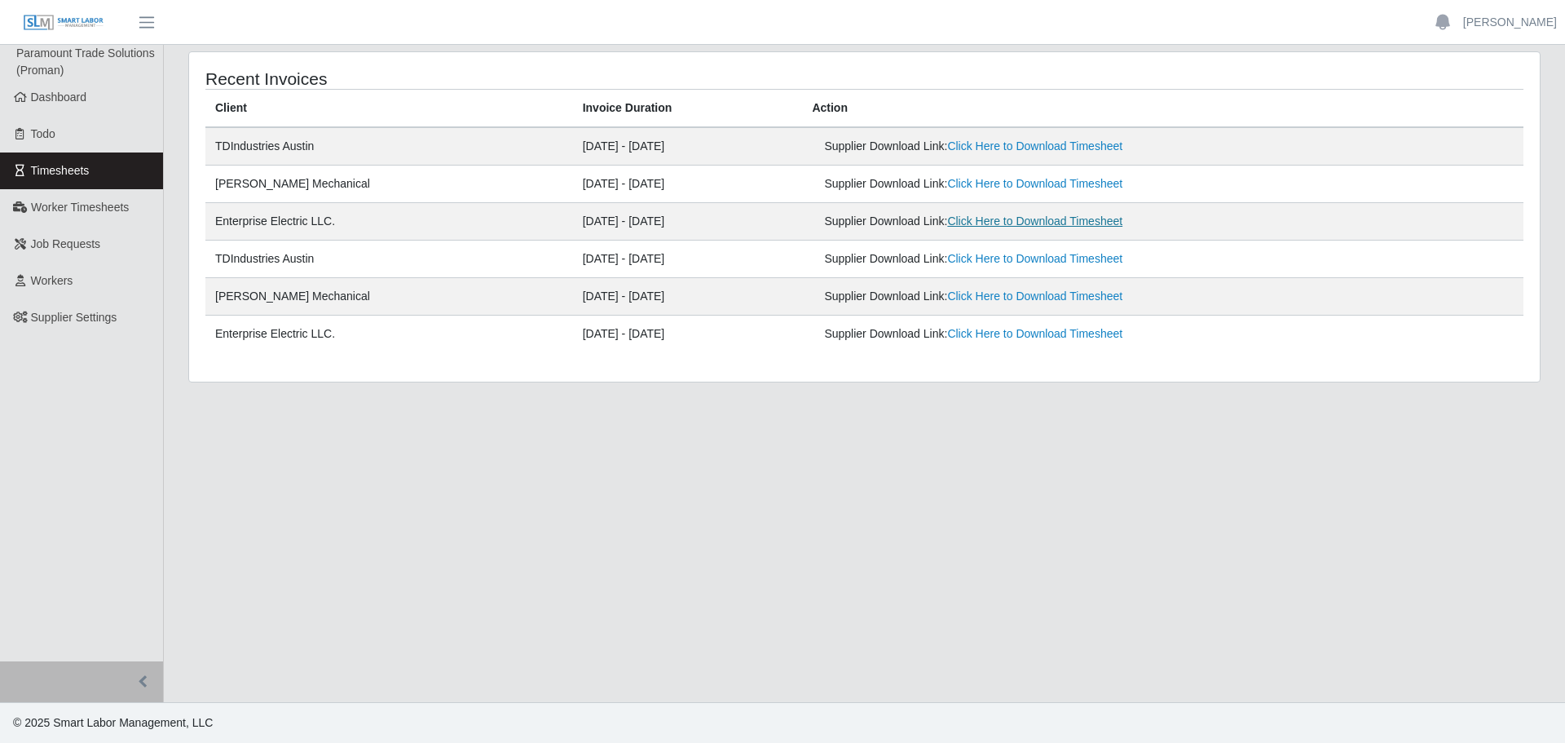  Describe the element at coordinates (473, 78) in the screenshot. I see `h4: Recent Invoices` at that location.